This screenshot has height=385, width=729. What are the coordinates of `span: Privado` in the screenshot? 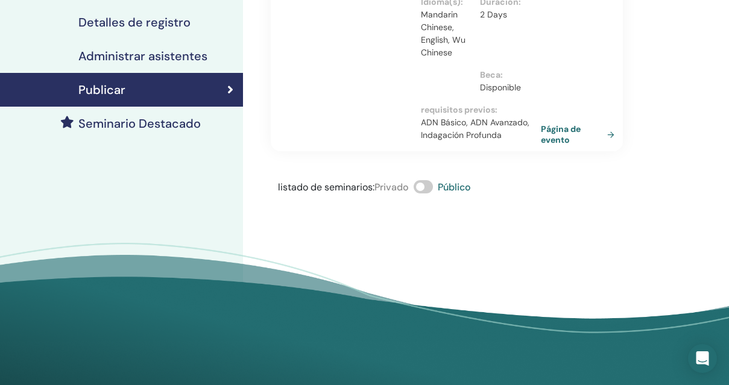 It's located at (391, 187).